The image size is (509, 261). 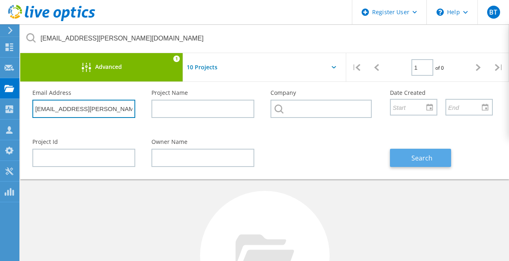 I want to click on label: Email Address, so click(x=84, y=93).